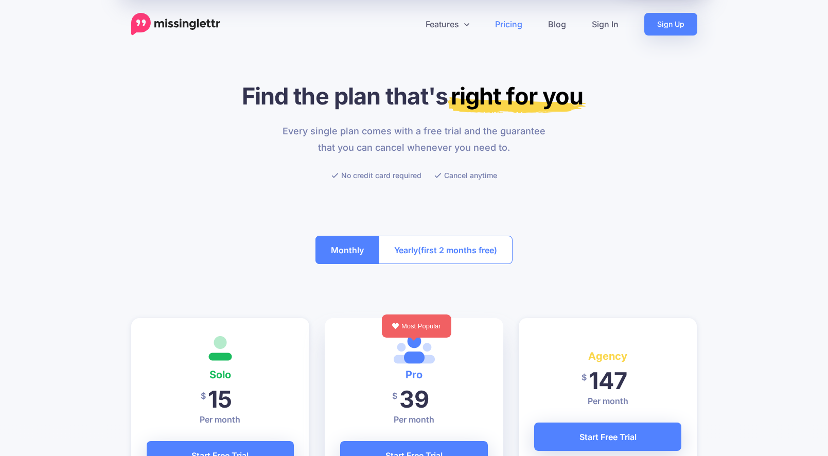 This screenshot has width=828, height=456. What do you see at coordinates (220, 375) in the screenshot?
I see `h4: Solo` at bounding box center [220, 375].